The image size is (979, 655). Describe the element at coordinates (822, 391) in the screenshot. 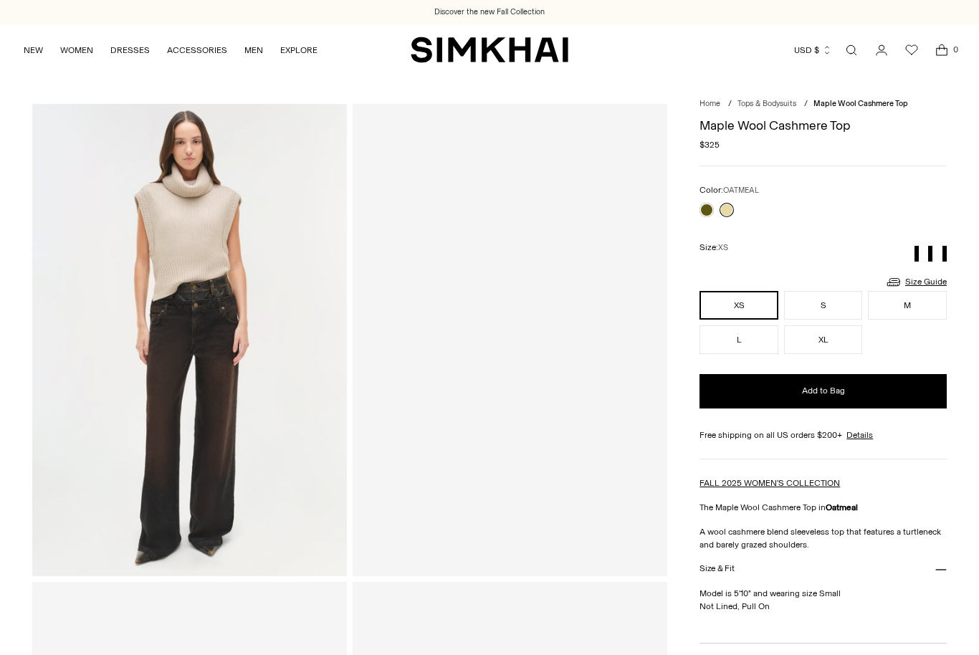

I see `button: Add to Bag` at that location.